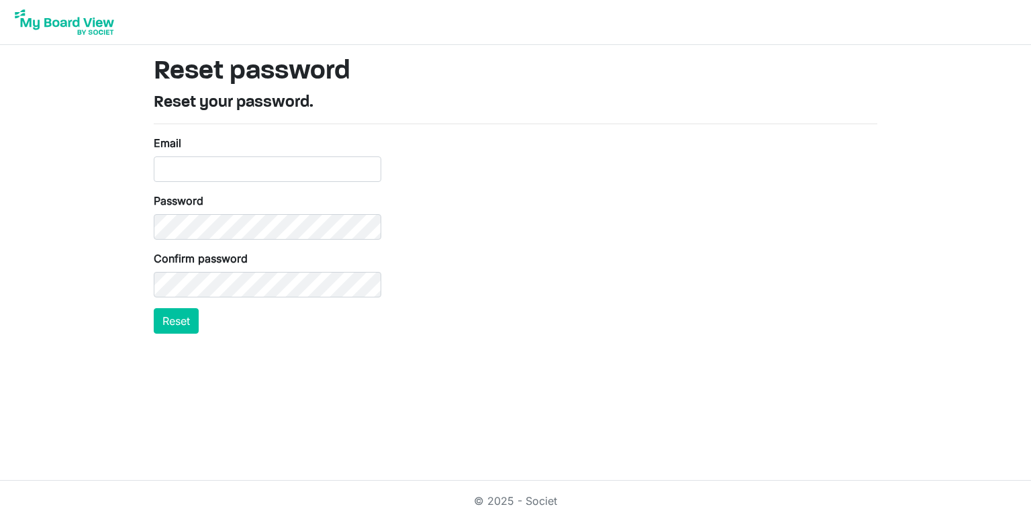 This screenshot has height=521, width=1031. What do you see at coordinates (64, 22) in the screenshot?
I see `img: My Board View Logo` at bounding box center [64, 22].